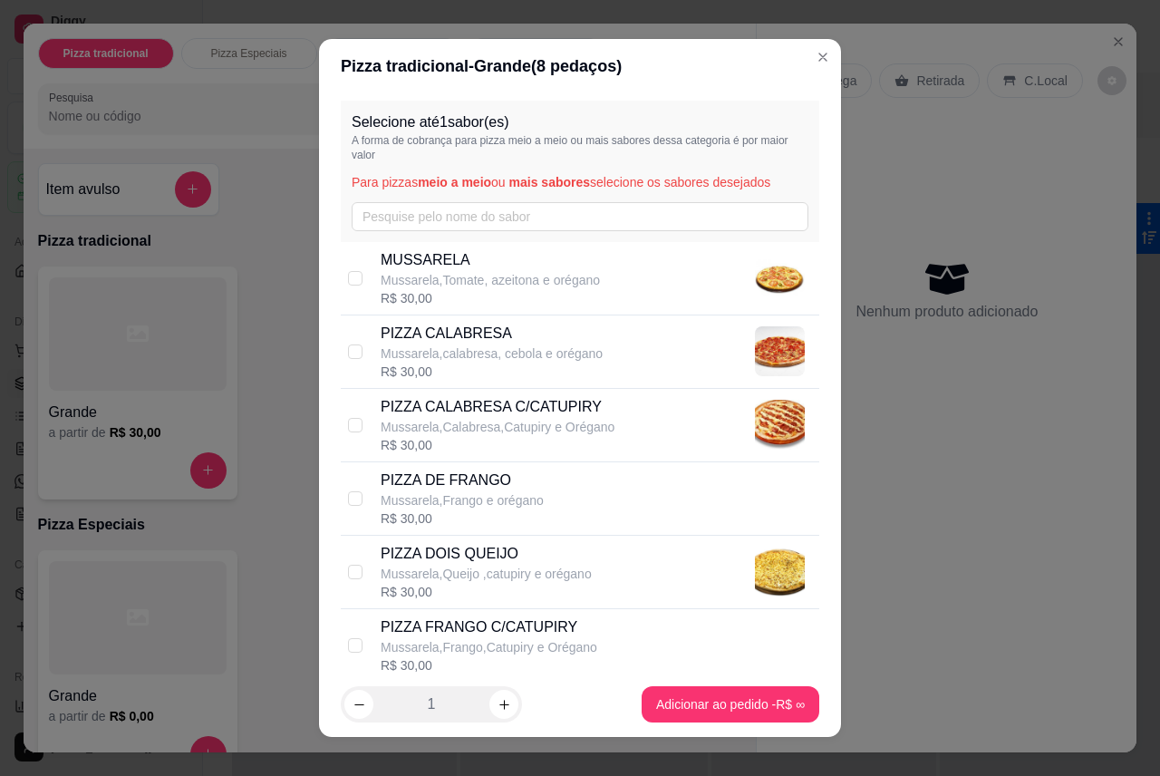 This screenshot has width=1160, height=776. What do you see at coordinates (486, 574) in the screenshot?
I see `p: Mussarela,Queijo ,catupiry e orégano` at bounding box center [486, 574].